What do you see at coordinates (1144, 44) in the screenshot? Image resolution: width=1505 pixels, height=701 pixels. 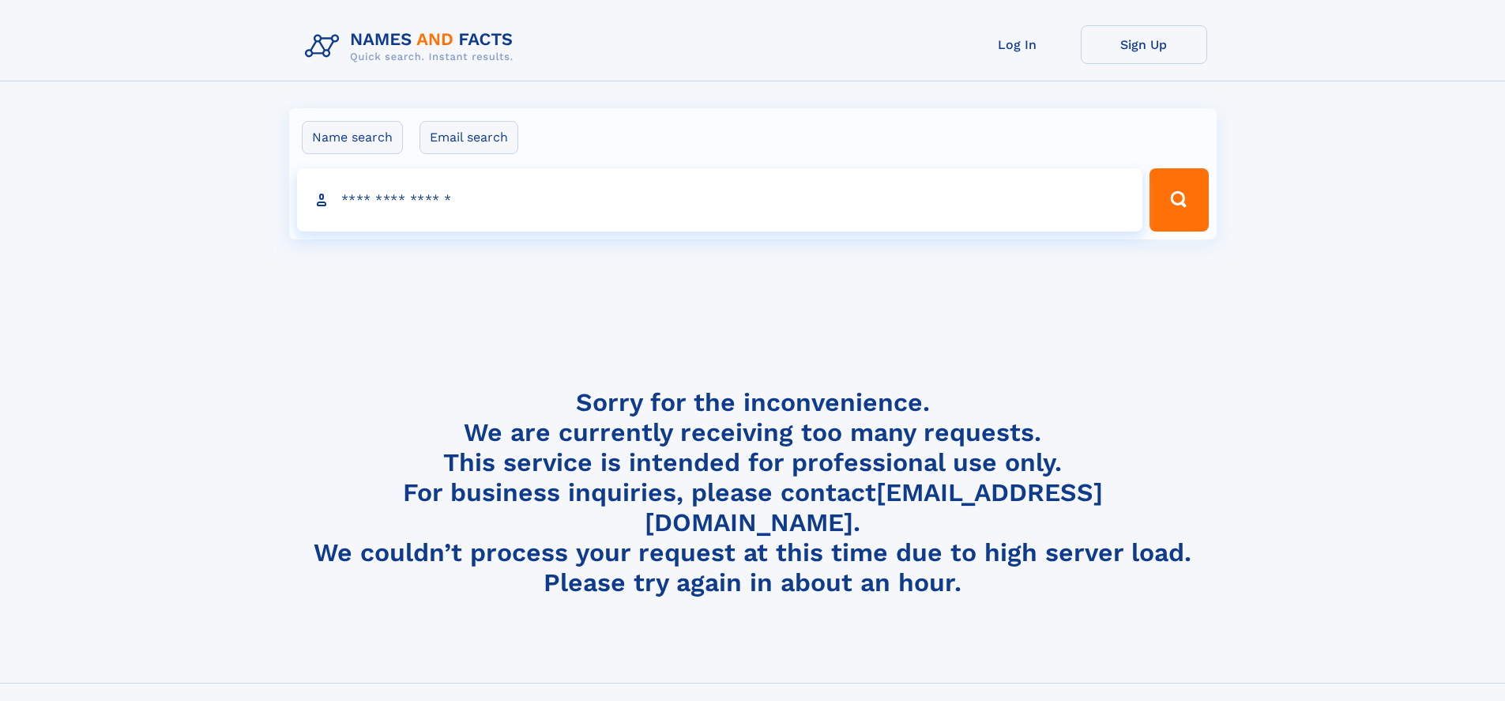 I see `a: Sign Up` at bounding box center [1144, 44].